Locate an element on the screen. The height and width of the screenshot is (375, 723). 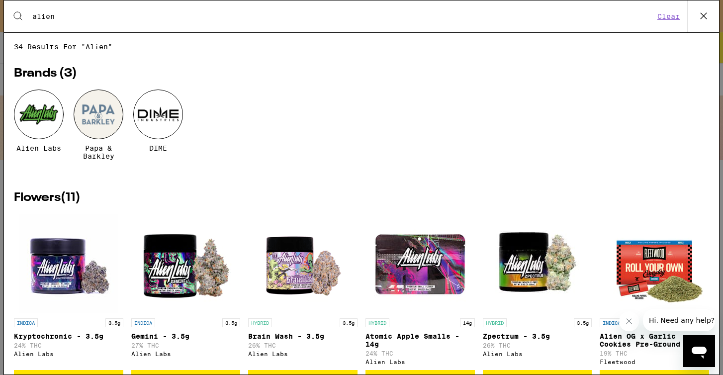
p: Kryptochronic - 3.5g is located at coordinates (69, 336).